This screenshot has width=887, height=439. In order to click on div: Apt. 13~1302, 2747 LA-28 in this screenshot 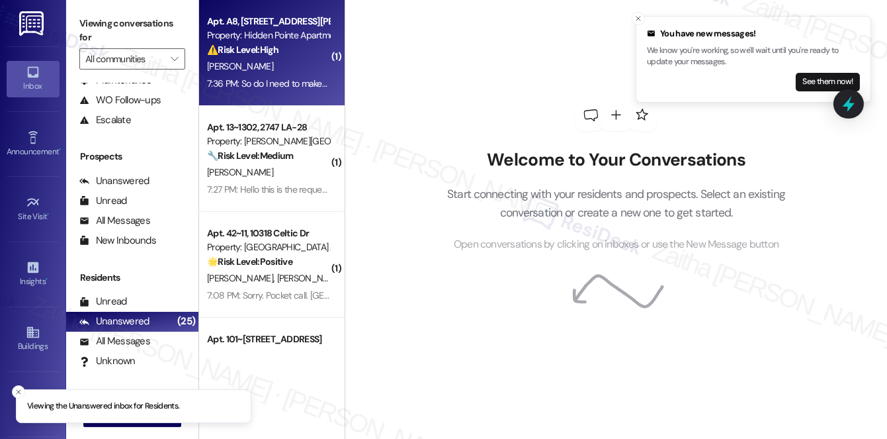, I will do `click(268, 127)`.